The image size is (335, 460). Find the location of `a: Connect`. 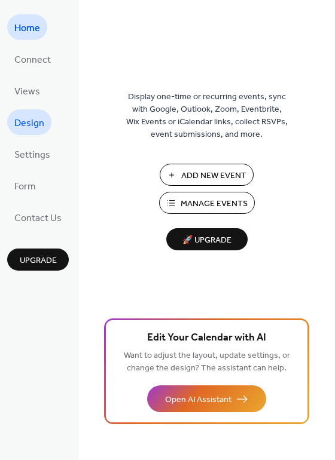

a: Connect is located at coordinates (32, 59).